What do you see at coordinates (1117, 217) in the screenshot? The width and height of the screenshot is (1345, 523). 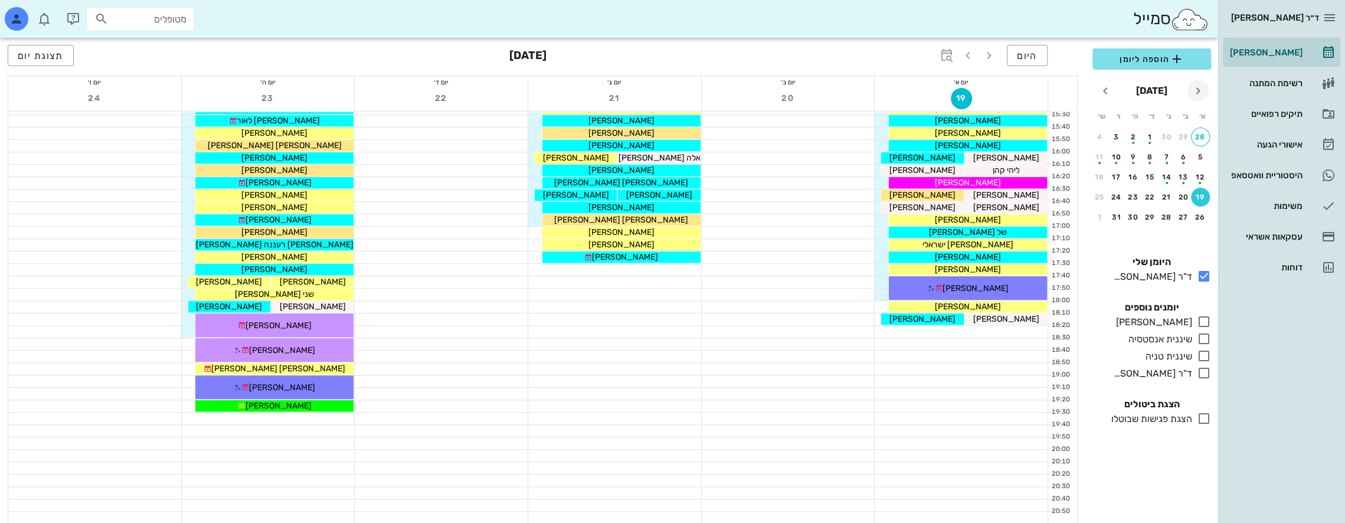 I see `div: 31` at bounding box center [1117, 217].